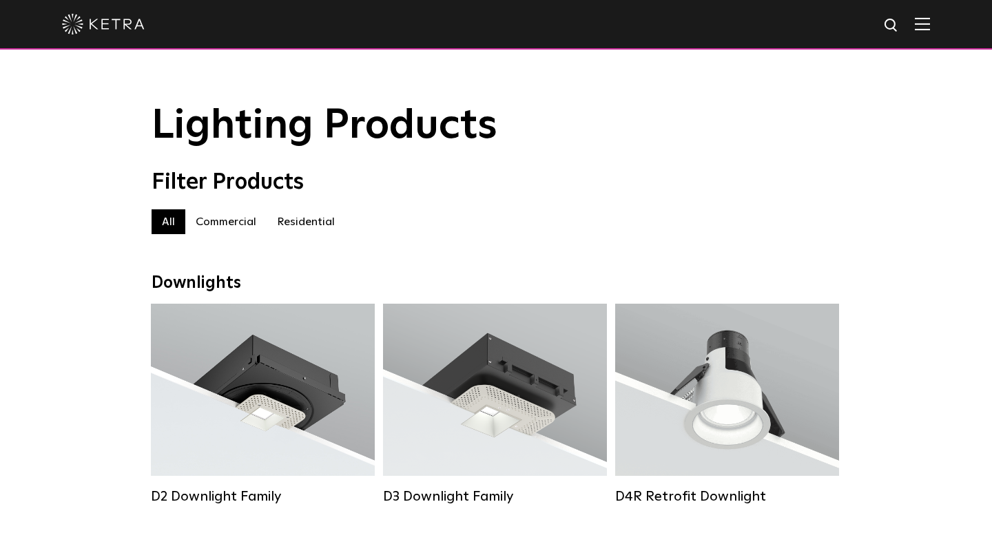 This screenshot has width=992, height=544. What do you see at coordinates (922, 23) in the screenshot?
I see `img: Hamburger%20Nav.svg` at bounding box center [922, 23].